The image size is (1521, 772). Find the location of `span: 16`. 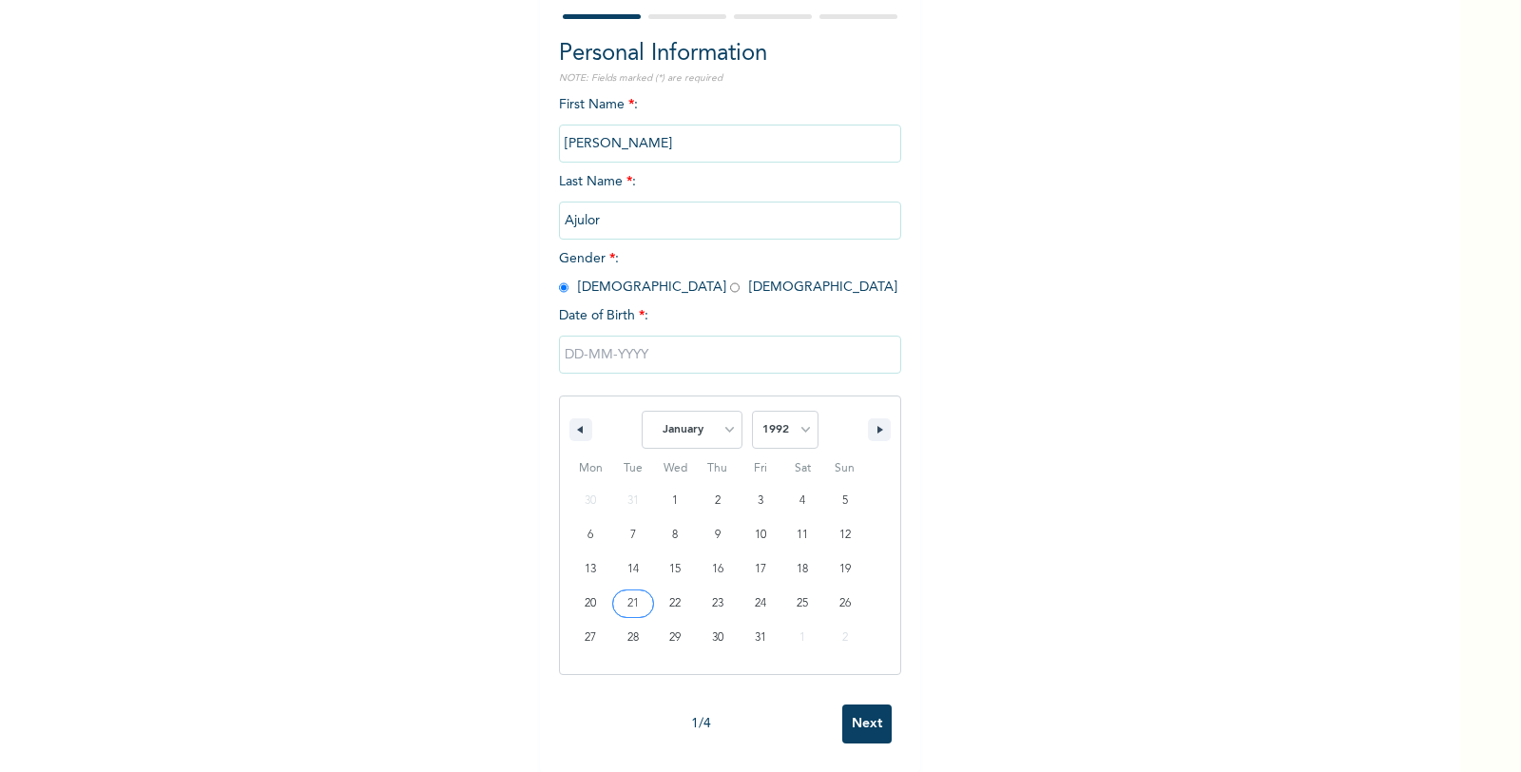

span: 16 is located at coordinates (718, 570).